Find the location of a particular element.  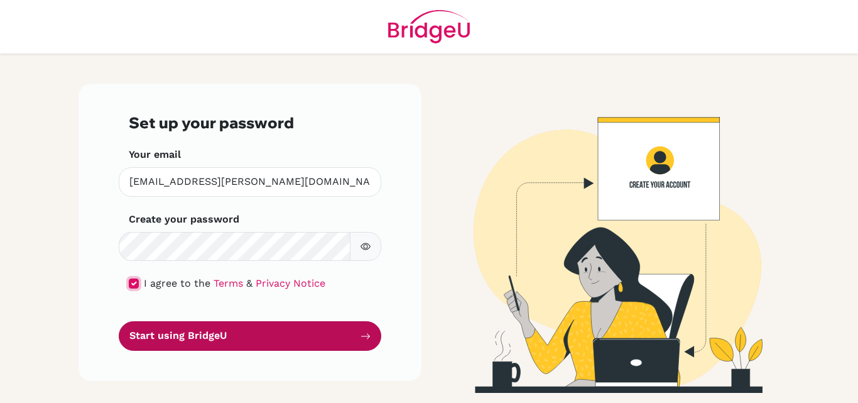

label: Create your password is located at coordinates (184, 219).